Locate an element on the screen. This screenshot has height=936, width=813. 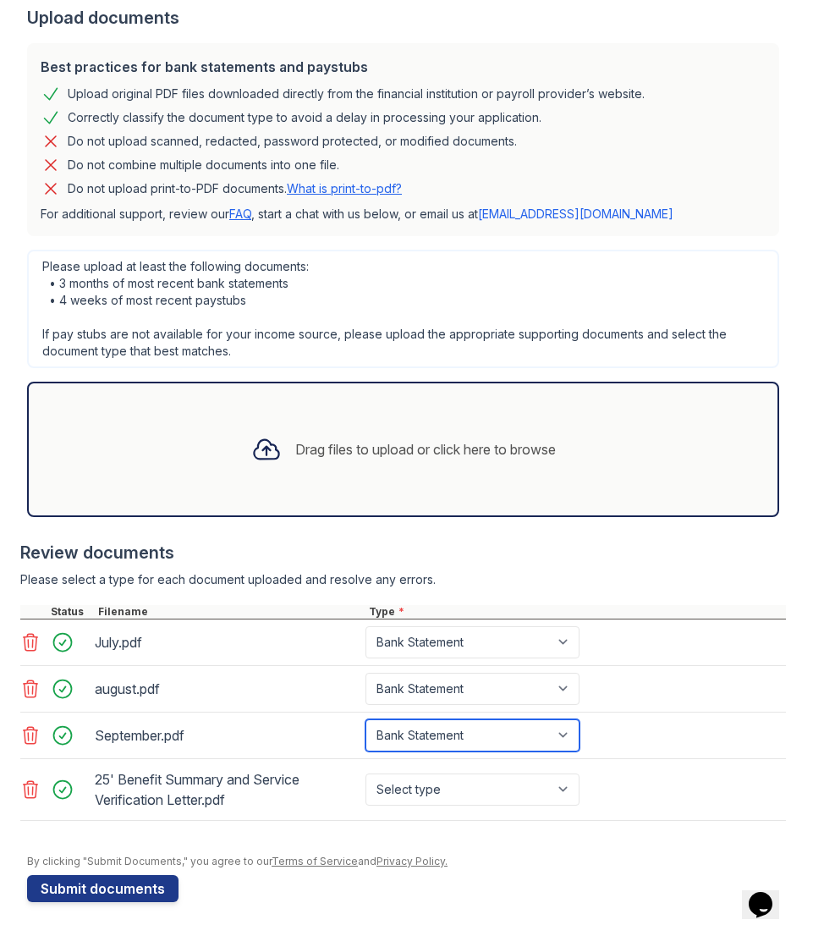
a: FAQ is located at coordinates (240, 213).